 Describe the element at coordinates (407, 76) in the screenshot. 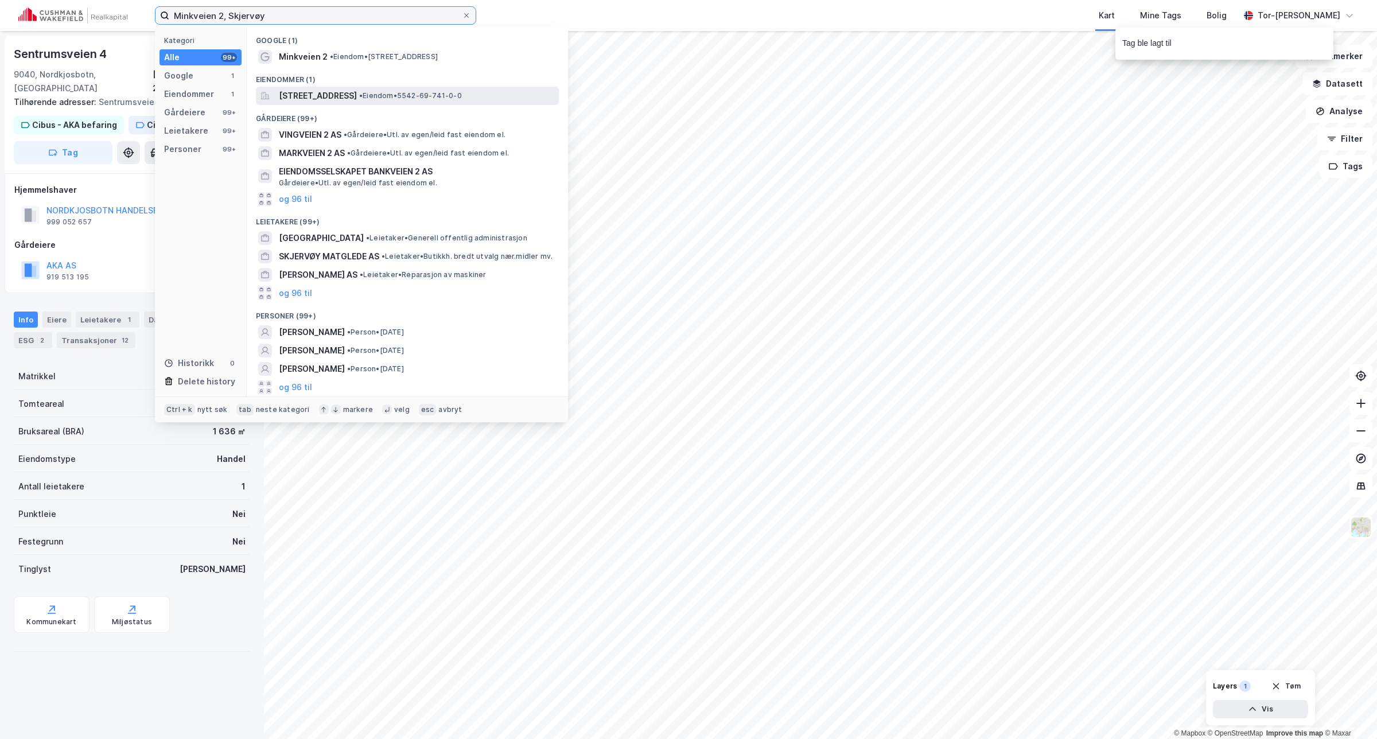

I see `div: Eiendommer (1)` at that location.